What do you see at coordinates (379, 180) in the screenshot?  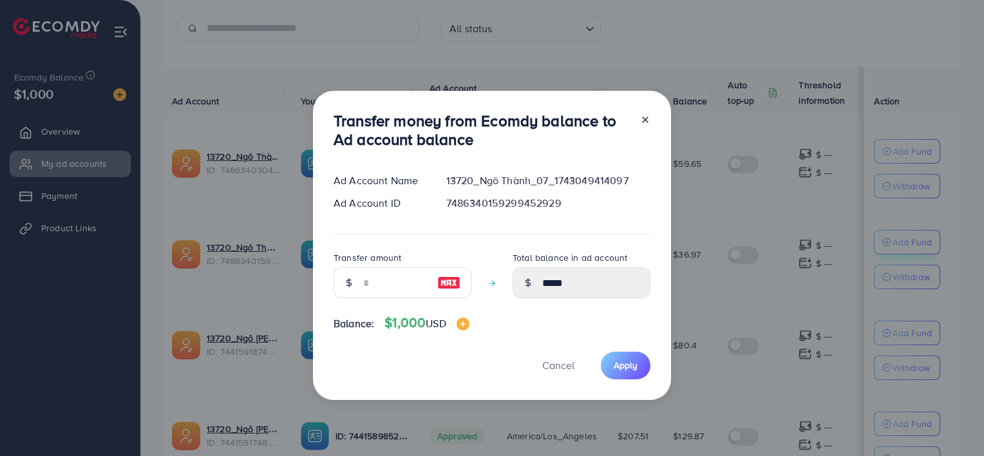 I see `div: Ad Account Name` at bounding box center [379, 180].